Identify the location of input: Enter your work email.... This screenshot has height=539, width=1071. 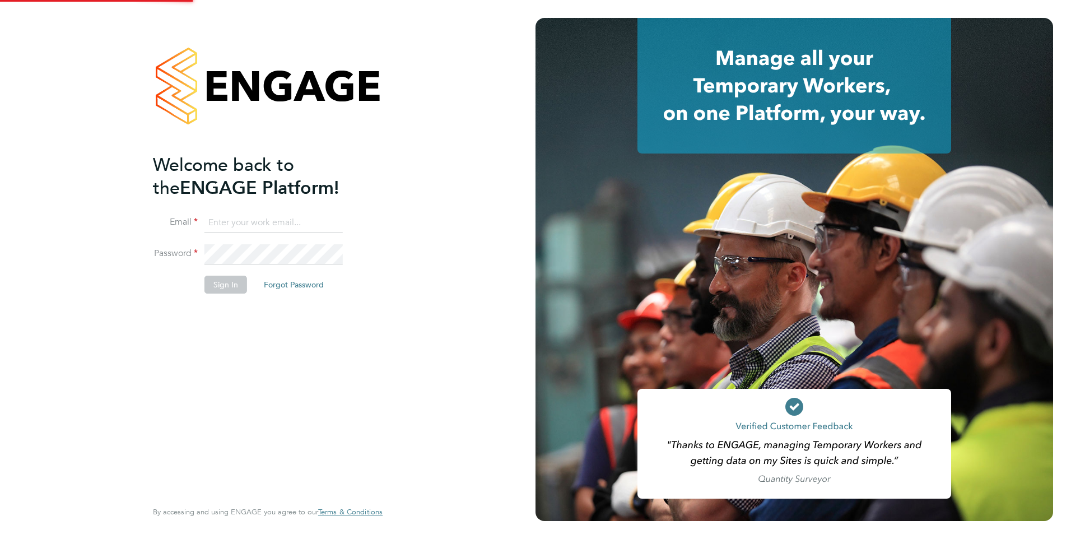
(273, 223).